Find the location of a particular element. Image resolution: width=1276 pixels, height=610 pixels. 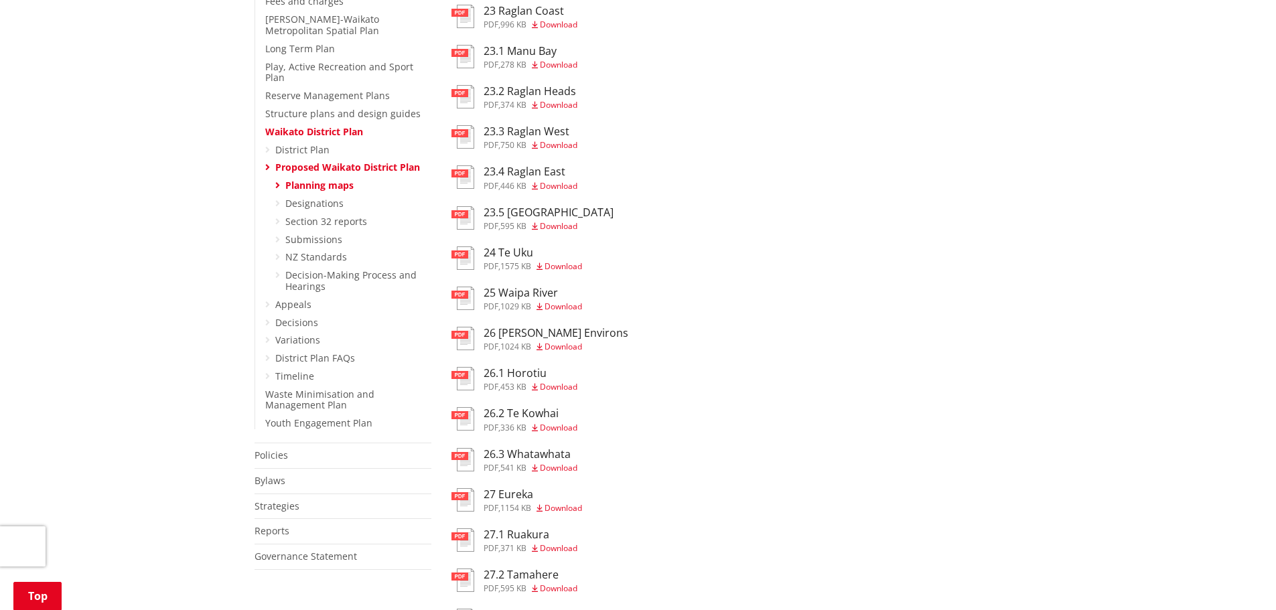

h3: 23.3 Raglan West is located at coordinates (531, 131).